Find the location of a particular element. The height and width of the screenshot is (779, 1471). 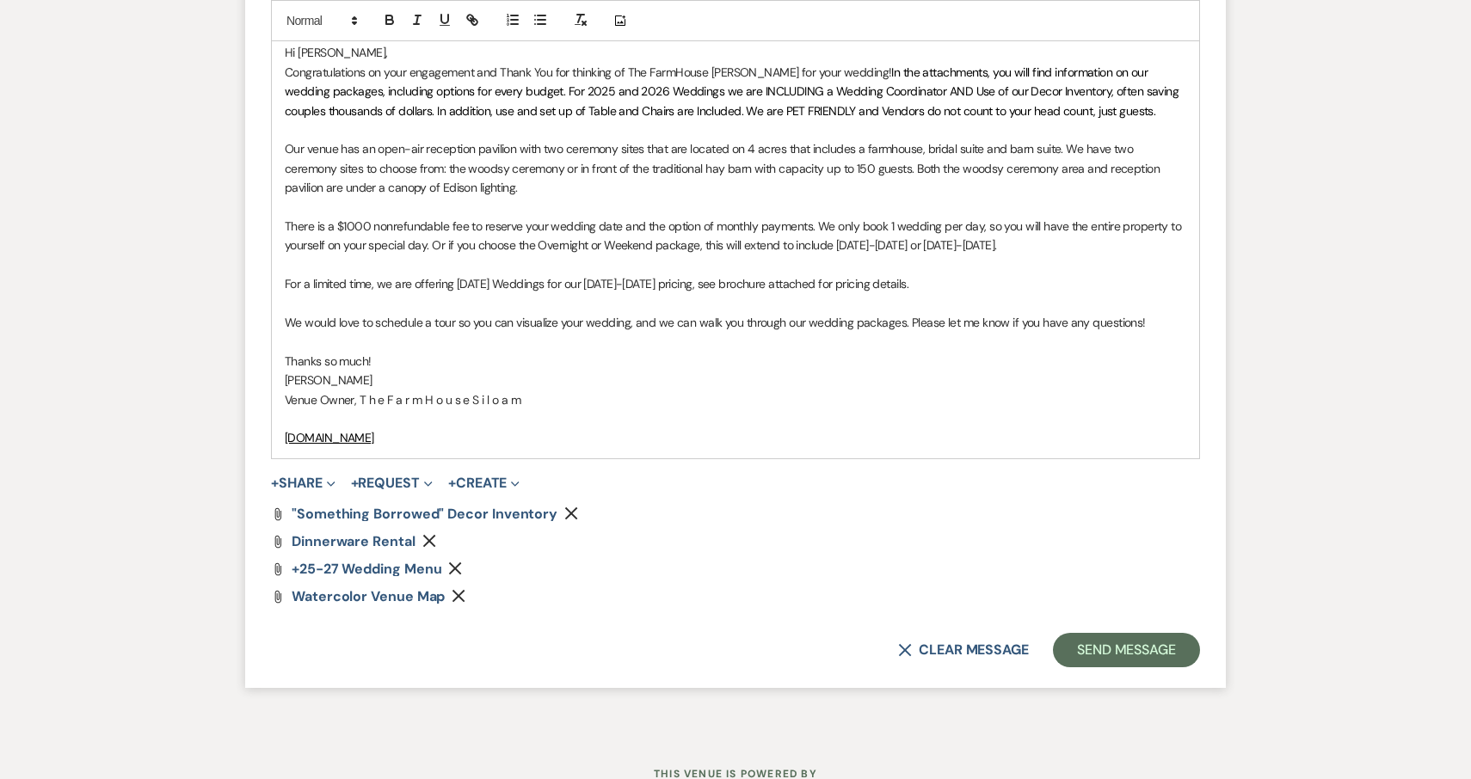

span: Watercolor Venue Map is located at coordinates (368, 596).